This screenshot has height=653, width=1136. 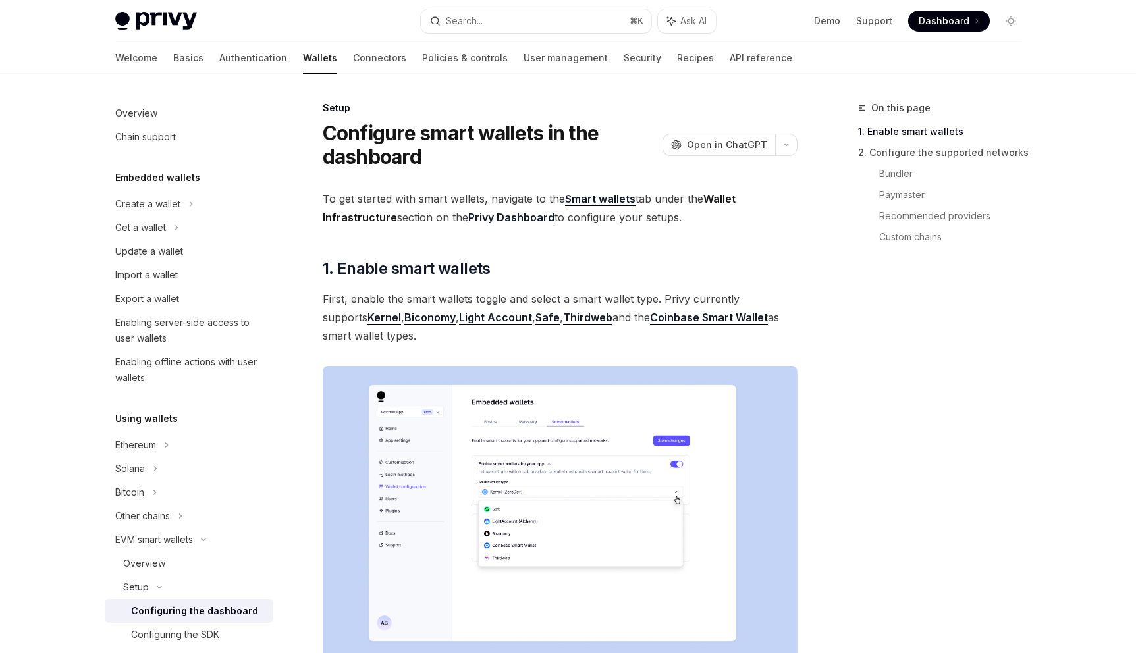 What do you see at coordinates (464, 21) in the screenshot?
I see `div: Search...` at bounding box center [464, 21].